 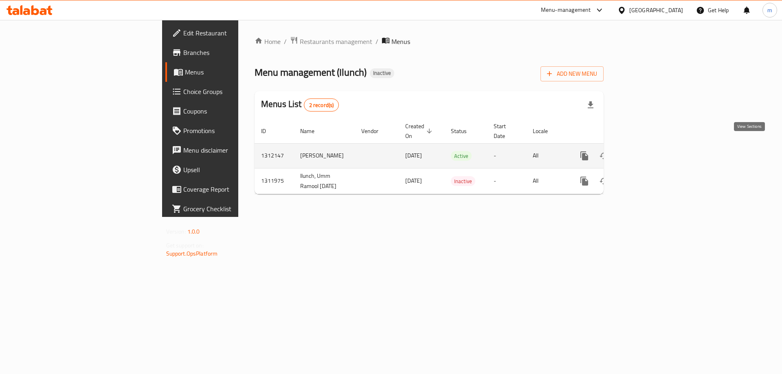 What do you see at coordinates (235, 131) in the screenshot?
I see `span: Promotions` at bounding box center [235, 131].